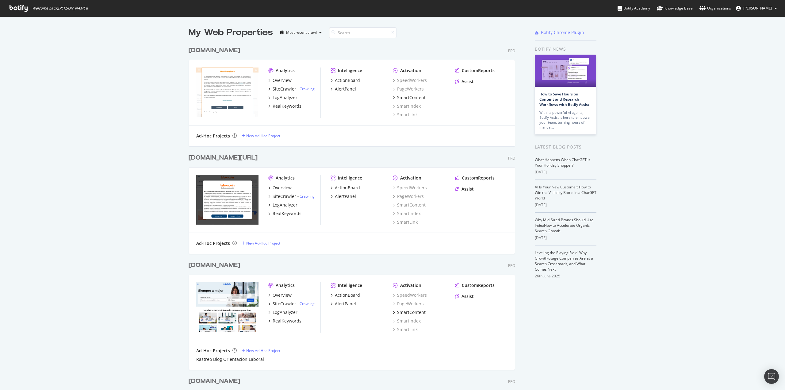  I want to click on img: machineryzone.fr, so click(227, 92).